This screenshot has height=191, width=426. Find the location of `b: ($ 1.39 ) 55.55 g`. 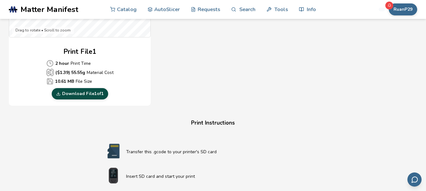

b: ($ 1.39 ) 55.55 g is located at coordinates (70, 73).